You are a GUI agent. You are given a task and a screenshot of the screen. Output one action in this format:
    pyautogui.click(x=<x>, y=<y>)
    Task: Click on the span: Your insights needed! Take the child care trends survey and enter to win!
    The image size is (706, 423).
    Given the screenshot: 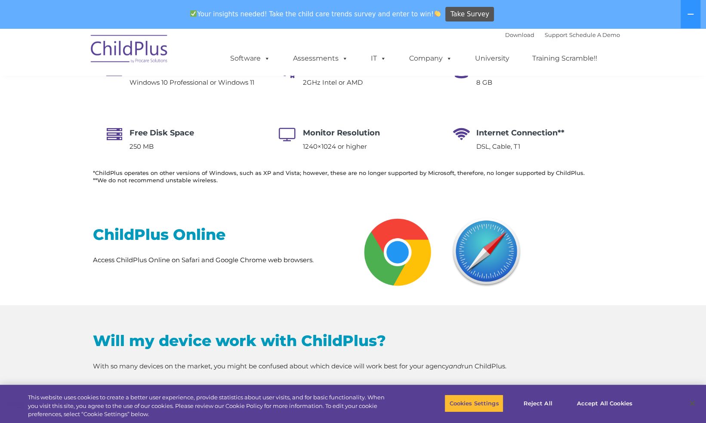 What is the action you would take?
    pyautogui.click(x=315, y=14)
    